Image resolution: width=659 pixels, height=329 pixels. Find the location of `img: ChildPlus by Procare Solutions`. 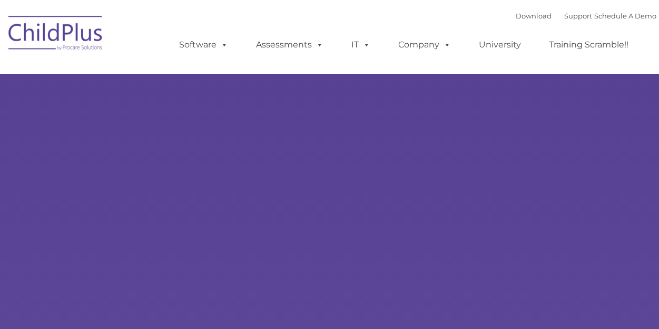

img: ChildPlus by Procare Solutions is located at coordinates (56, 35).